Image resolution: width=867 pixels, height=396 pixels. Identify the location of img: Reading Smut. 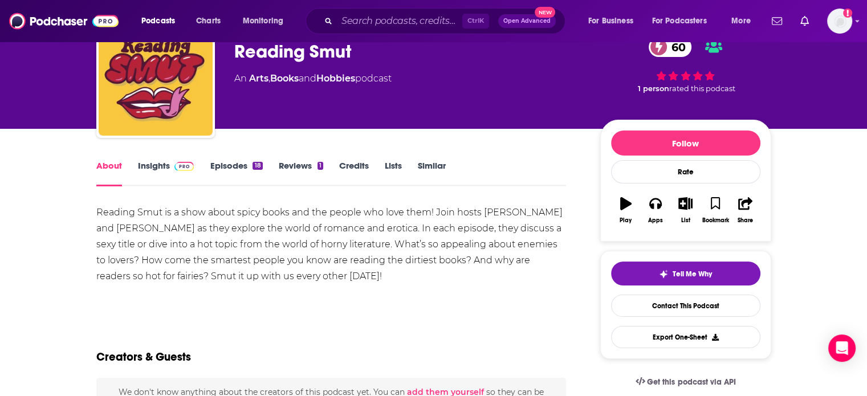
(156, 79).